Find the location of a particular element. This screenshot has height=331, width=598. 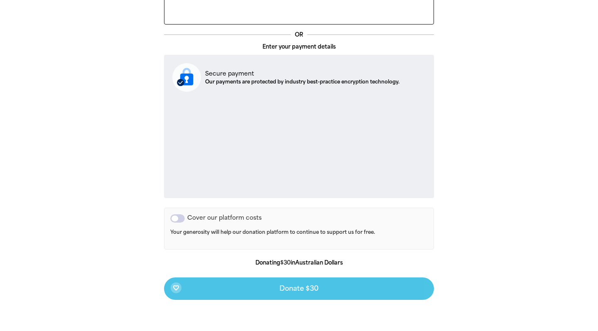

p: Secure payment is located at coordinates (302, 73).